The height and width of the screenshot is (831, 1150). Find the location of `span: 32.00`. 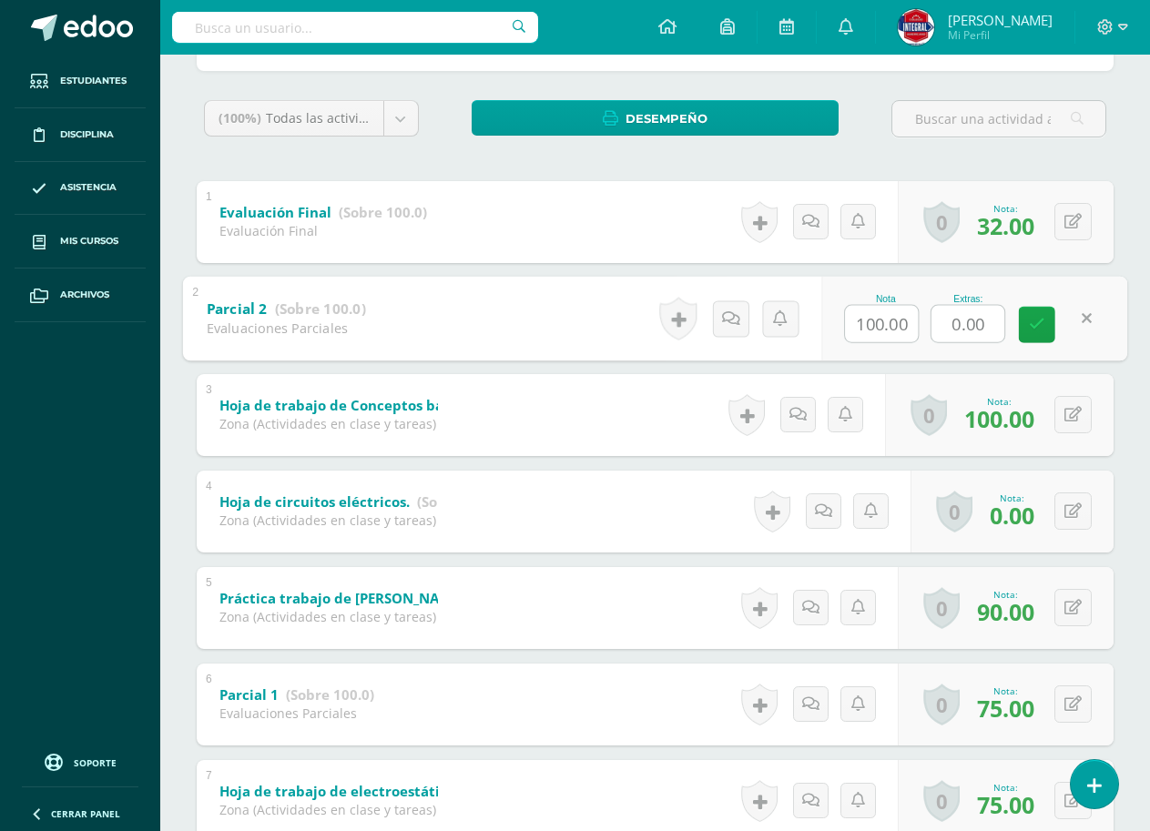

span: 32.00 is located at coordinates (1005, 226).